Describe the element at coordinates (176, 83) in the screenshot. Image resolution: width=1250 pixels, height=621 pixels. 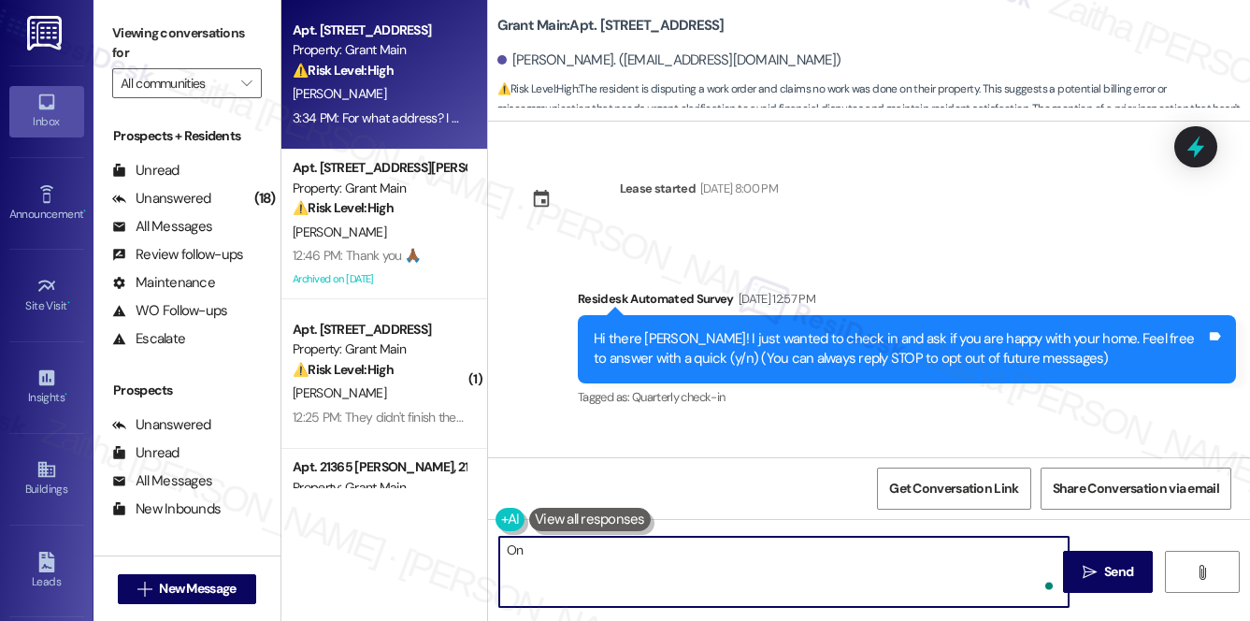
I see `input: All communities` at that location.